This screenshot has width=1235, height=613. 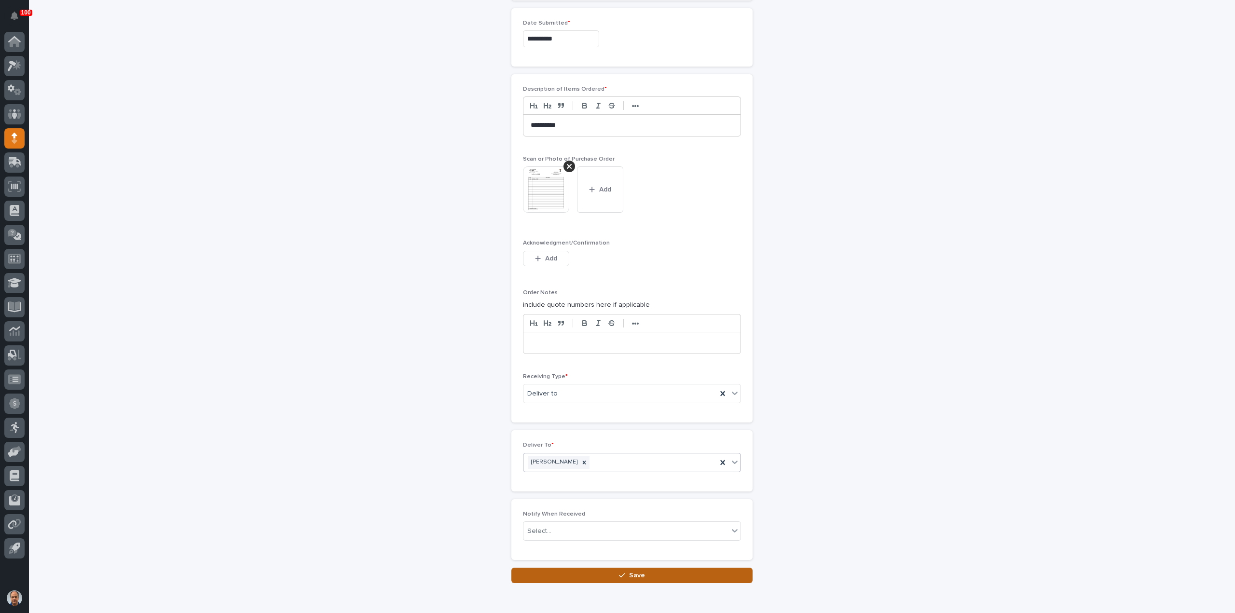 What do you see at coordinates (569, 159) in the screenshot?
I see `span: Scan or Photo of Purchase Order` at bounding box center [569, 159].